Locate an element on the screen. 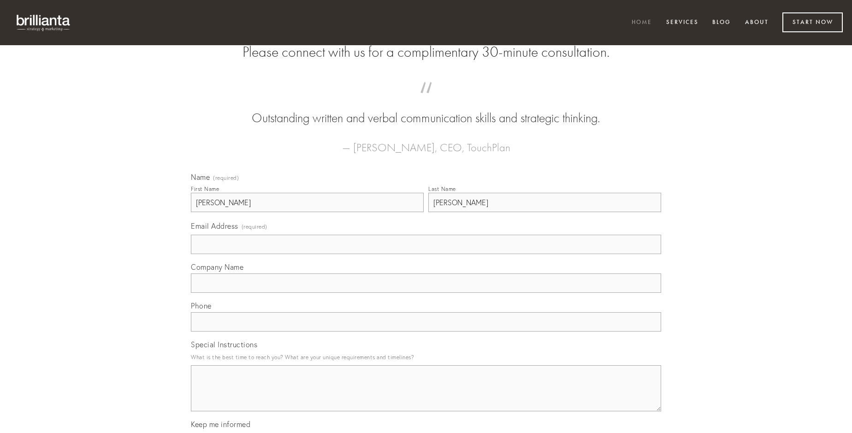 This screenshot has width=852, height=433. span: Phone is located at coordinates (201, 306).